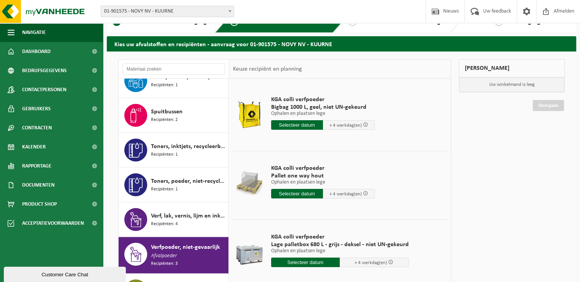 The width and height of the screenshot is (580, 282). What do you see at coordinates (37, 166) in the screenshot?
I see `span: Rapportage` at bounding box center [37, 166].